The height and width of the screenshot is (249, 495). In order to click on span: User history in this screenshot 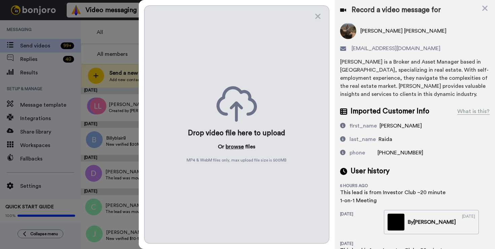, I will do `click(370, 171)`.